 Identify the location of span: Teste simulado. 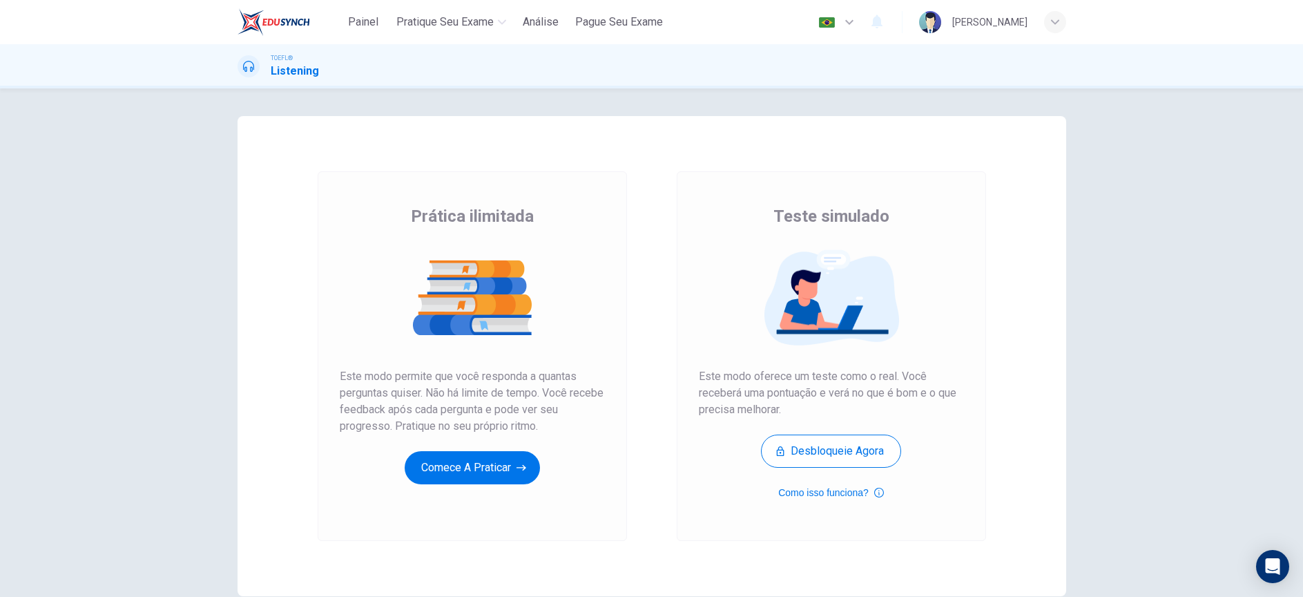
(831, 216).